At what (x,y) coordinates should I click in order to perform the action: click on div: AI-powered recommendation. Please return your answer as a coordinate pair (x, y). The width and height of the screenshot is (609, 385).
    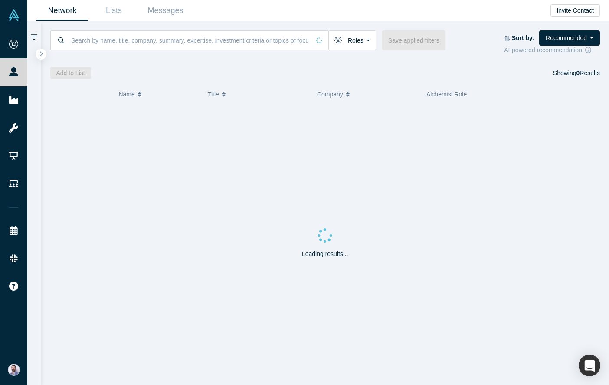
    Looking at the image, I should click on (552, 50).